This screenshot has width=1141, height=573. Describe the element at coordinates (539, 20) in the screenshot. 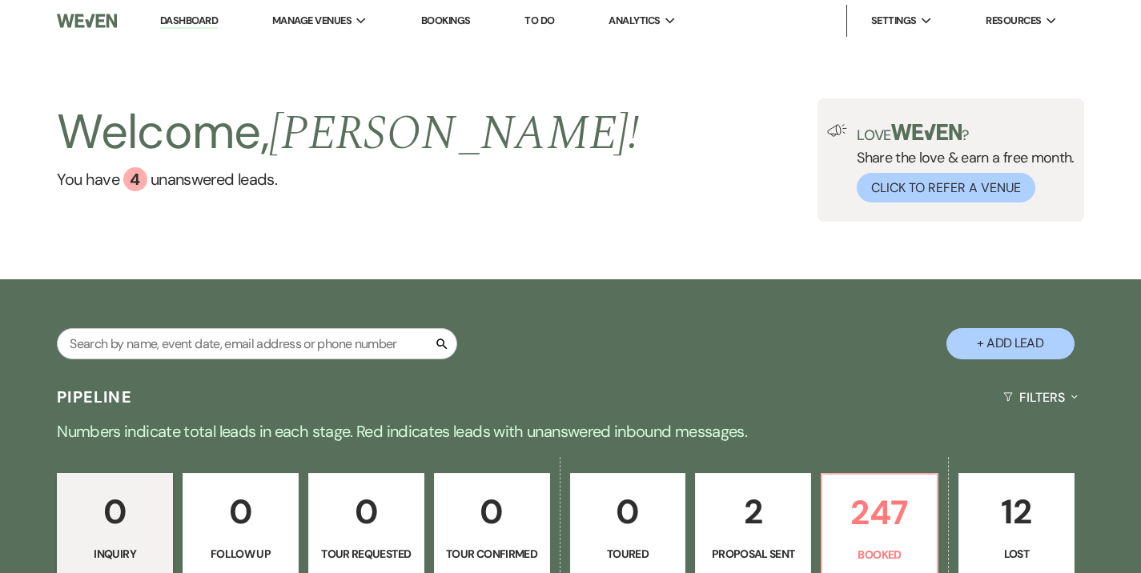

I see `a: To Do` at that location.